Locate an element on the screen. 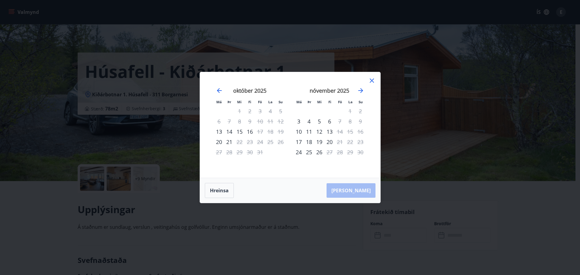 The image size is (580, 275). td: Choose þriðjudagur, 18. nóvember 2025 as your check-in date. It’s available. is located at coordinates (309, 142).